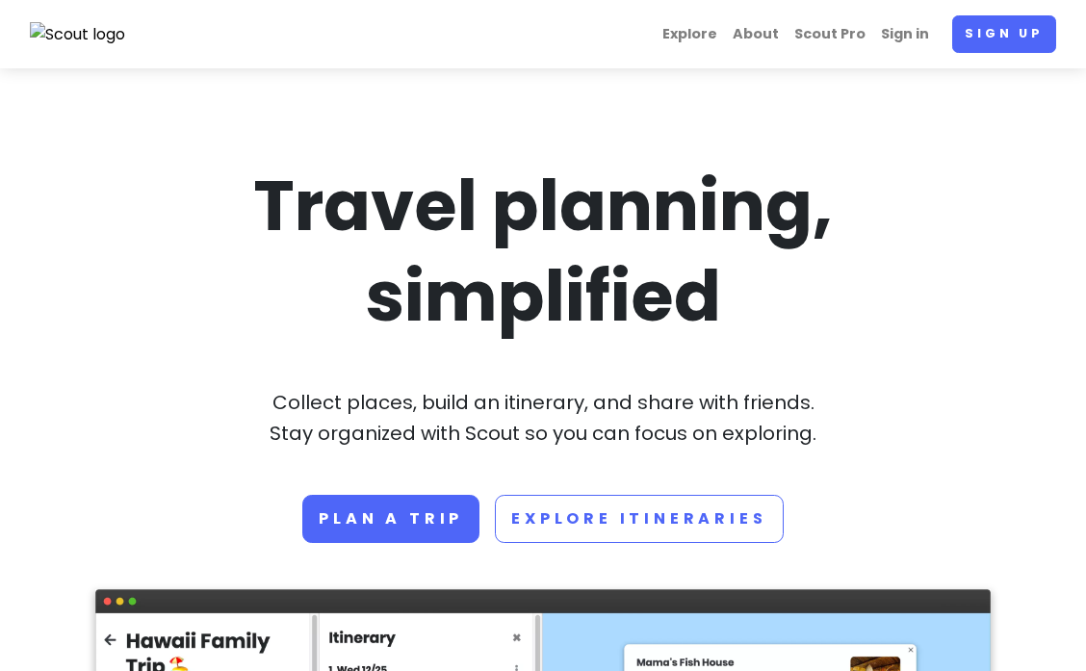  Describe the element at coordinates (638, 519) in the screenshot. I see `a: Explore Itineraries` at that location.